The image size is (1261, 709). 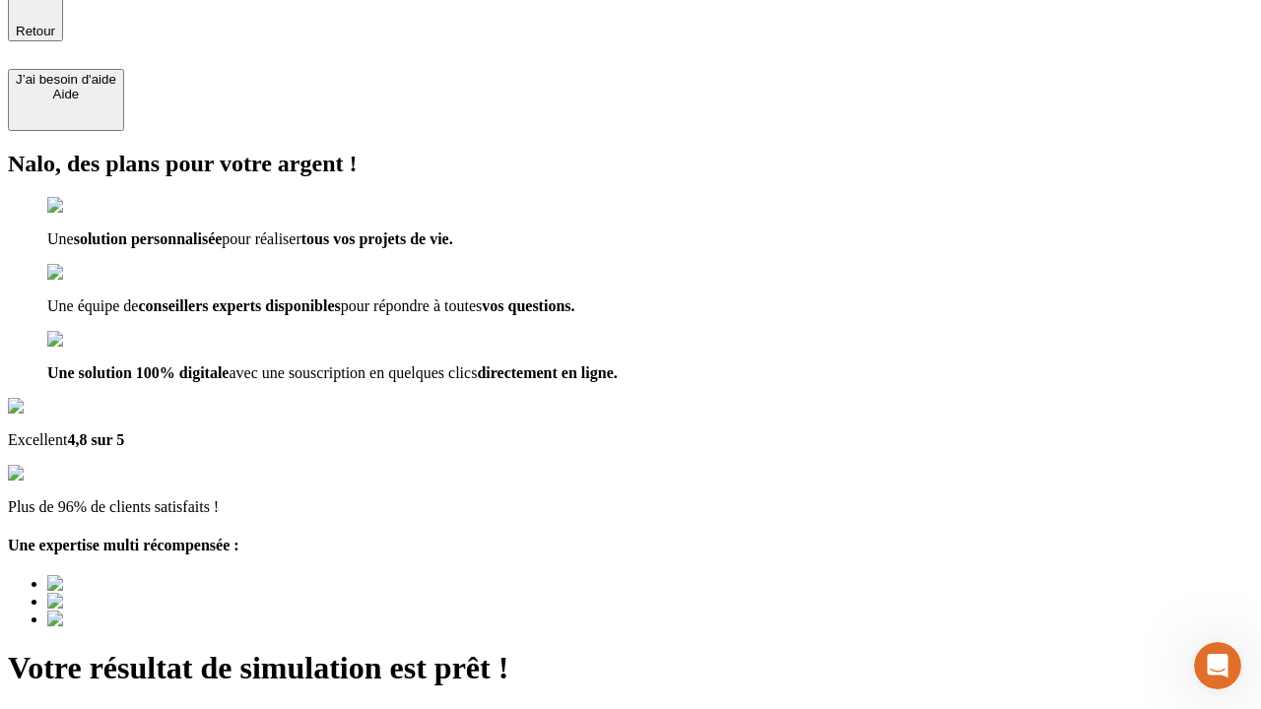 What do you see at coordinates (37, 439) in the screenshot?
I see `span: Excellent` at bounding box center [37, 439].